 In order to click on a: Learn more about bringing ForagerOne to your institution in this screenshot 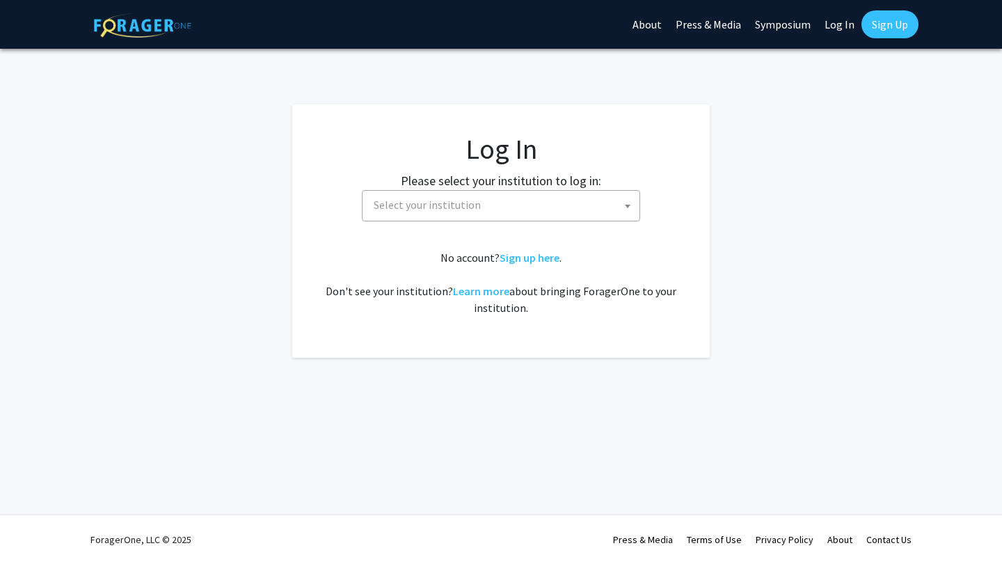, I will do `click(481, 291)`.